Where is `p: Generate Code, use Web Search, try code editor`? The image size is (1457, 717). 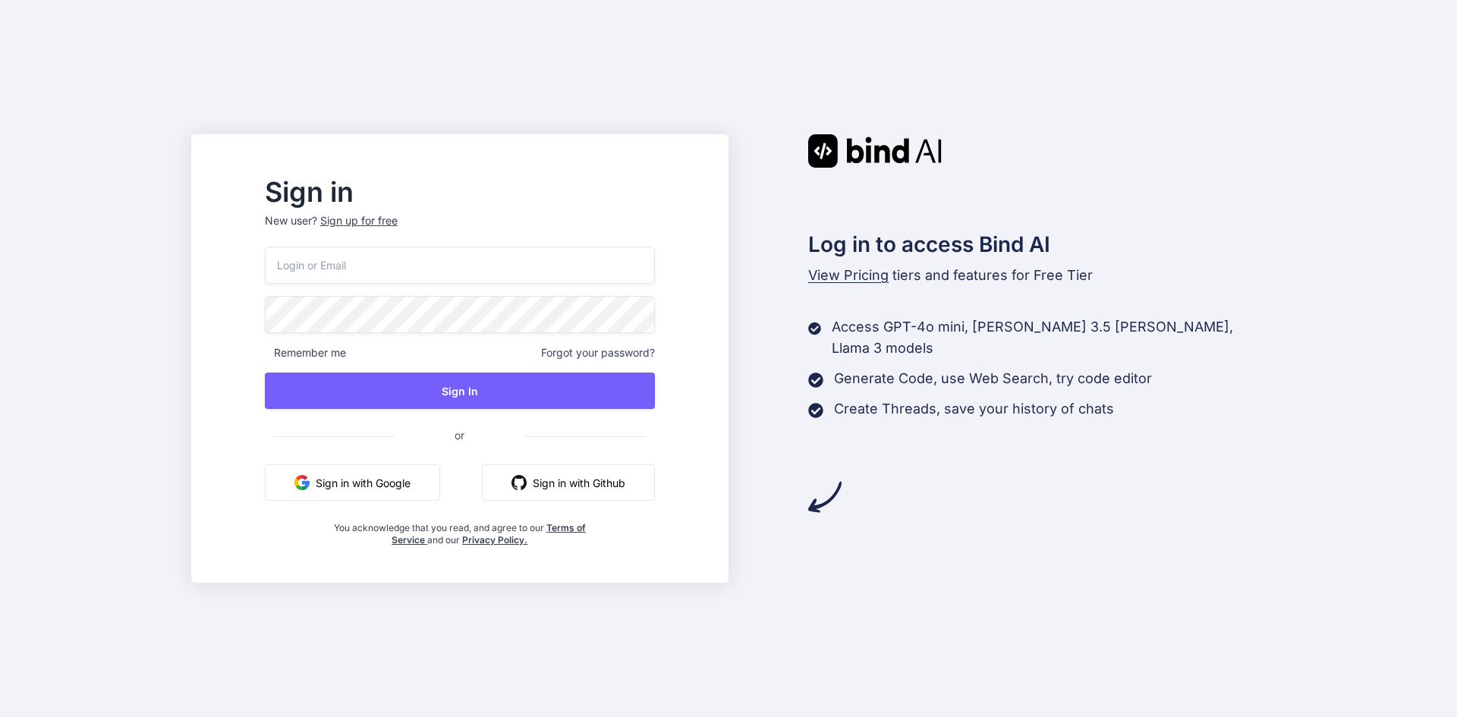 p: Generate Code, use Web Search, try code editor is located at coordinates (993, 379).